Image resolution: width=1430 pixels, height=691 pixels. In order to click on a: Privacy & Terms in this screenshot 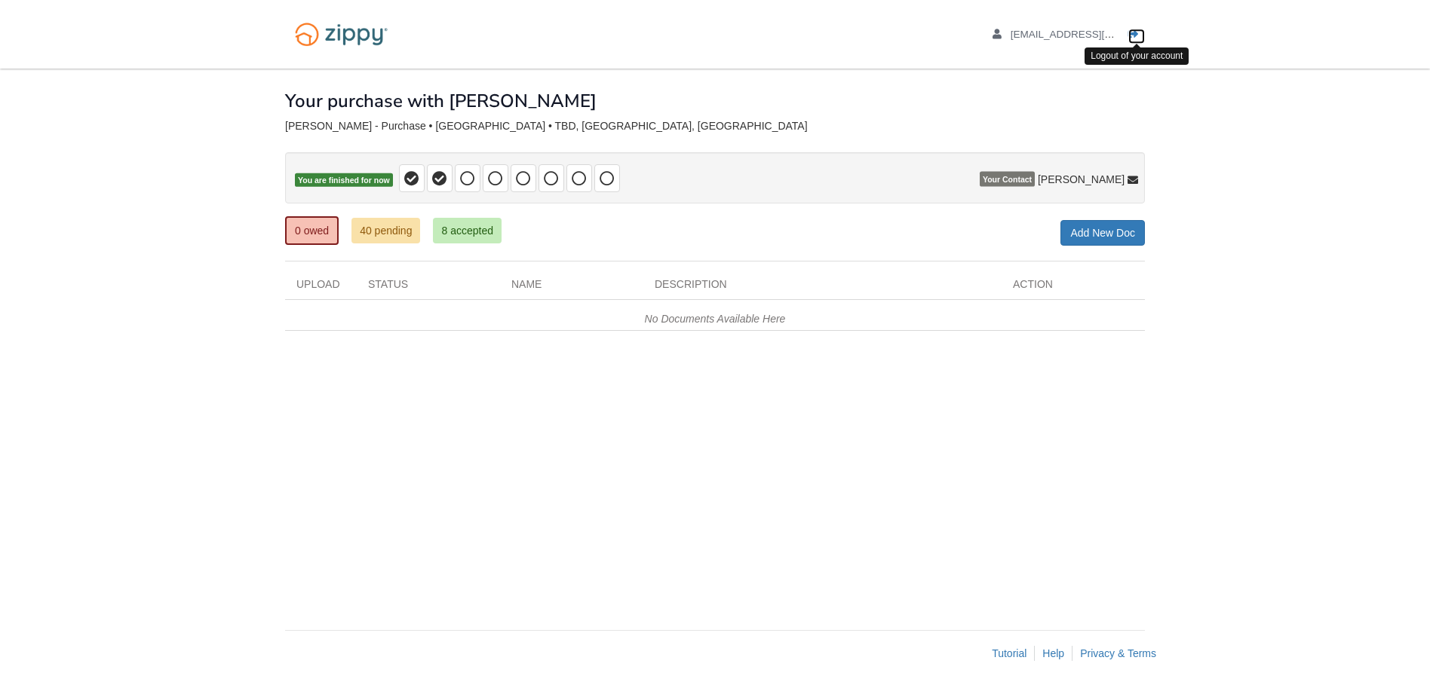, I will do `click(1118, 654)`.